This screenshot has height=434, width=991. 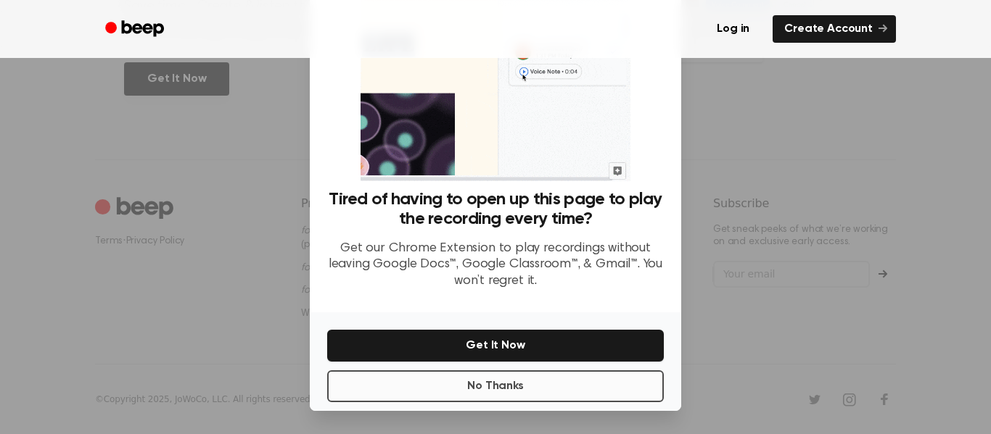 What do you see at coordinates (495, 346) in the screenshot?
I see `button: Get It Now` at bounding box center [495, 346].